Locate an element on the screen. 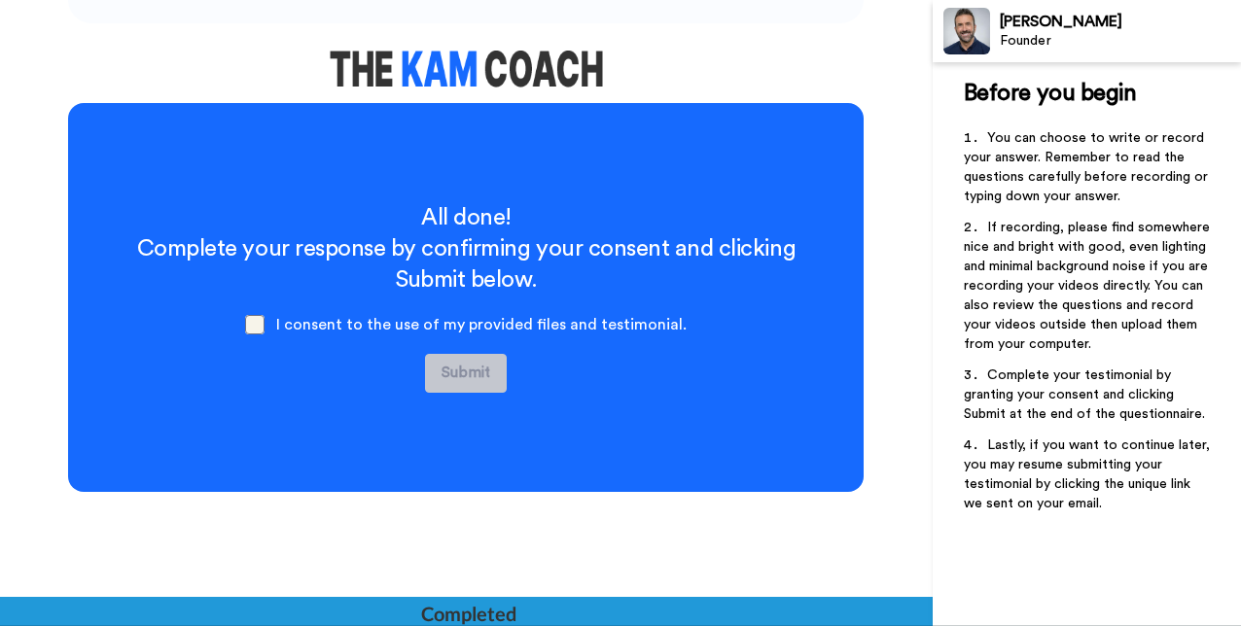  button: Submit is located at coordinates (466, 373).